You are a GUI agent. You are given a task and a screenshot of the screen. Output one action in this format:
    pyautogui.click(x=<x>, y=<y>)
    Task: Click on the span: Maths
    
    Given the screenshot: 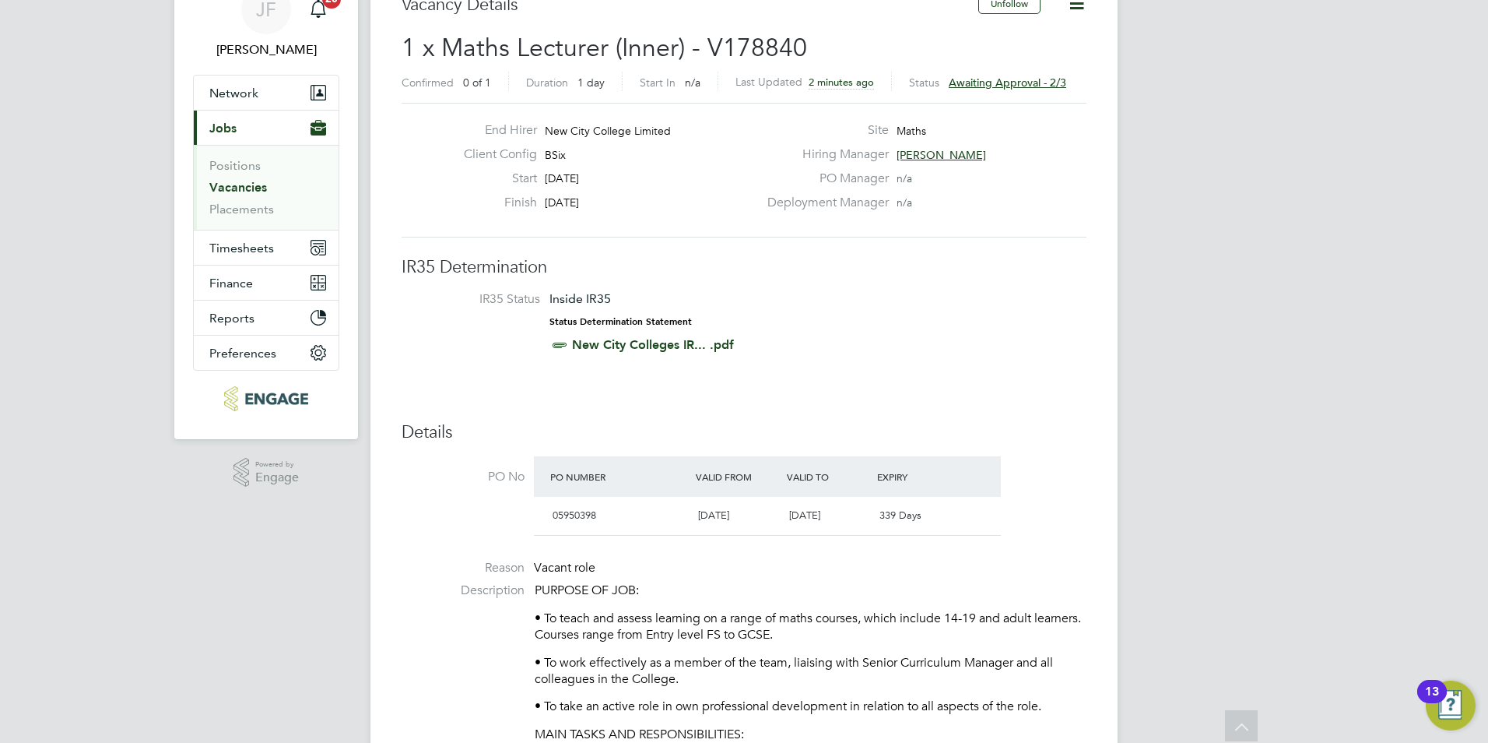 What is the action you would take?
    pyautogui.click(x=911, y=131)
    